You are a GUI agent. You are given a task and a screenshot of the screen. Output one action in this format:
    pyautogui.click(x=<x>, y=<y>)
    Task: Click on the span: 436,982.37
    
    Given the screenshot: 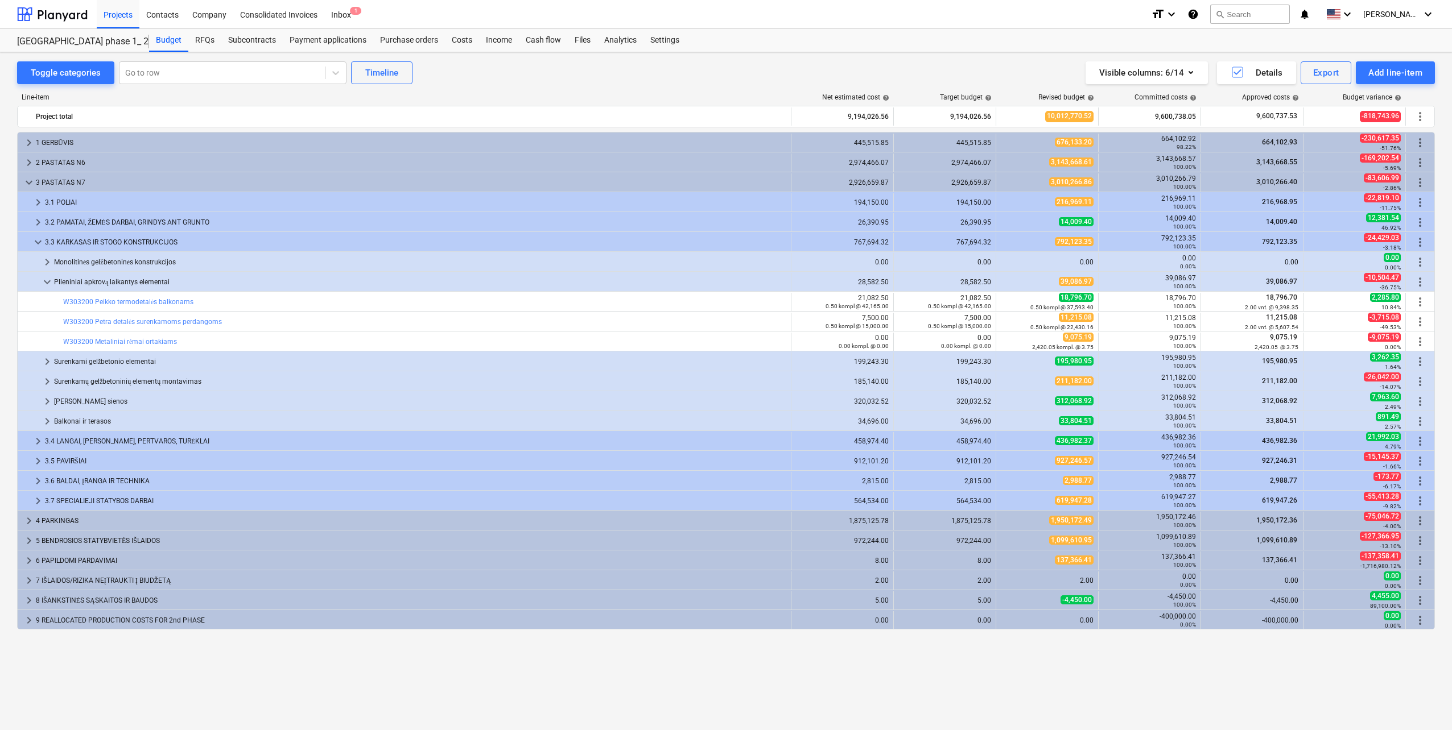 What is the action you would take?
    pyautogui.click(x=1074, y=441)
    